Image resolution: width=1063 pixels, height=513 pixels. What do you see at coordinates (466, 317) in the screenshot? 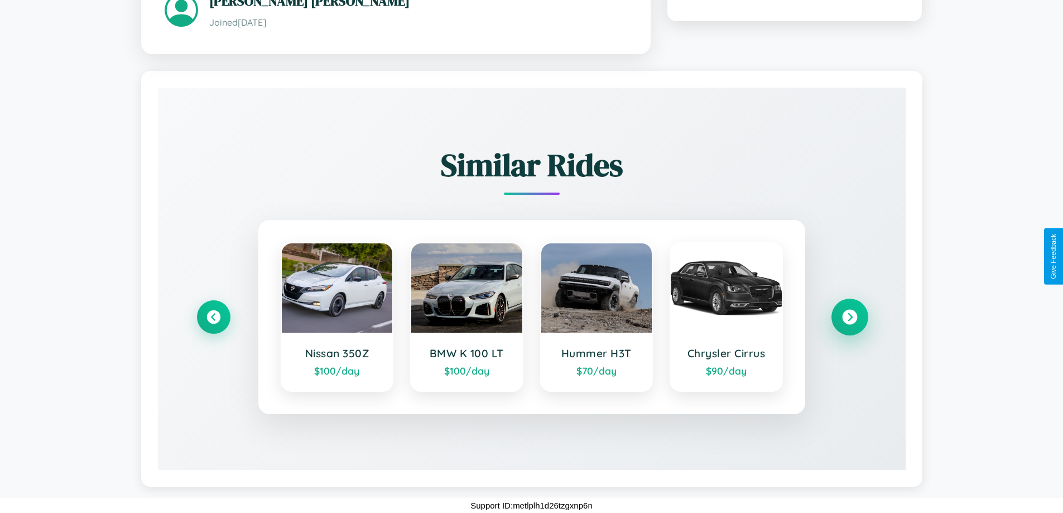
I see `a: BMW K 100 LT$100/day` at bounding box center [466, 317].